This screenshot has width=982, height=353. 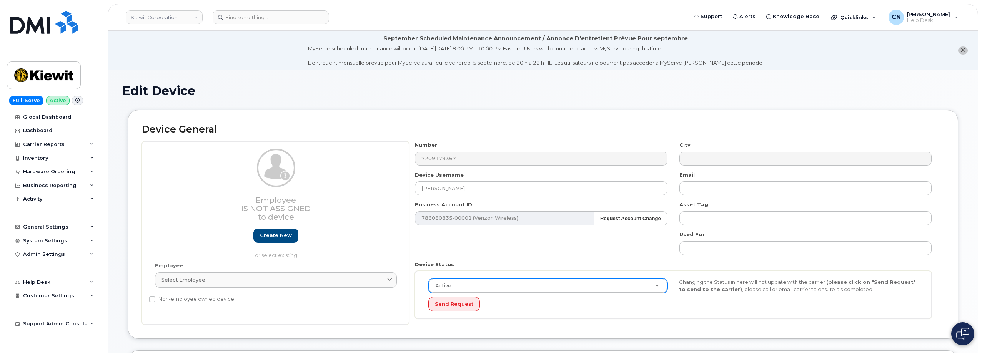 What do you see at coordinates (169, 266) in the screenshot?
I see `label: Employee` at bounding box center [169, 266].